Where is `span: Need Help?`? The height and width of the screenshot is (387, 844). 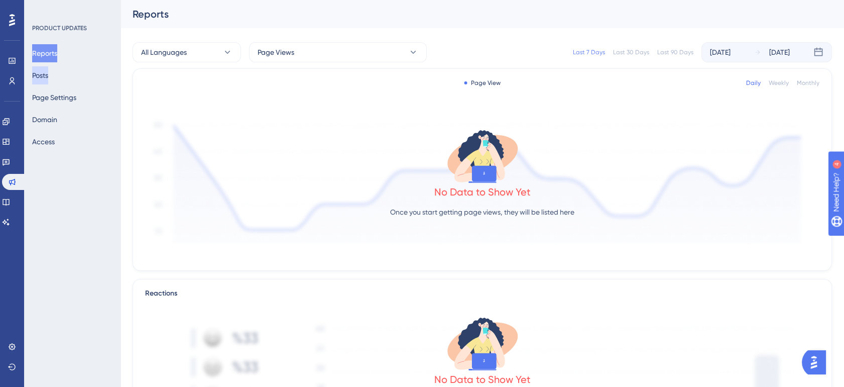
span: Need Help? is located at coordinates (43, 9).